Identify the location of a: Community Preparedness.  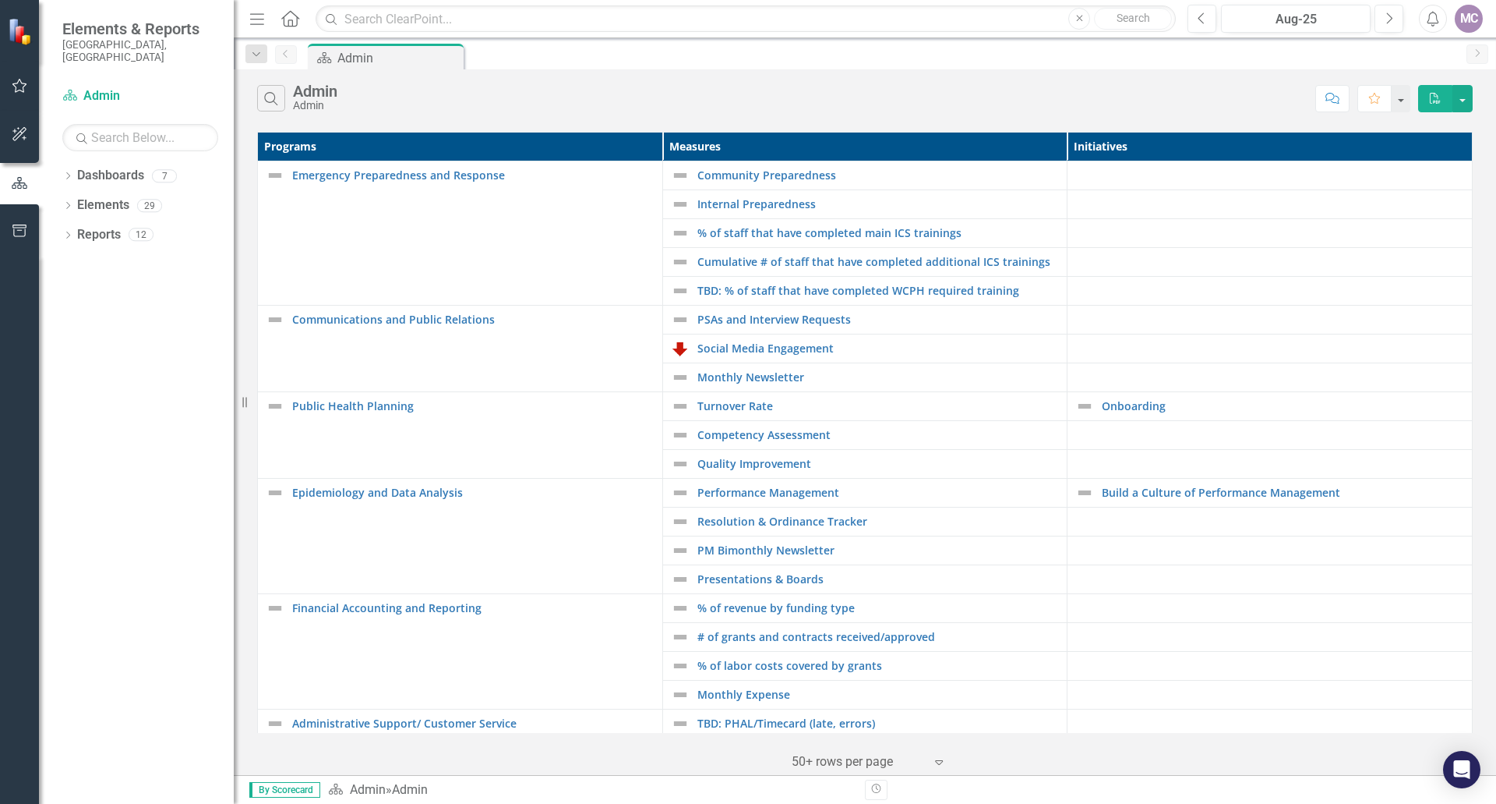
(878, 175).